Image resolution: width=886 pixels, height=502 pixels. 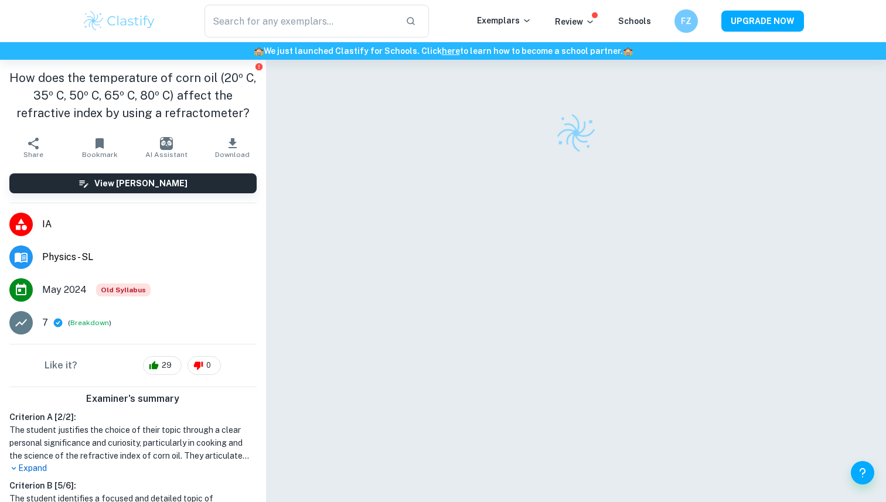 What do you see at coordinates (133, 417) in the screenshot?
I see `h6: Criterion A [ 2 / 2 ]:` at bounding box center [133, 417].